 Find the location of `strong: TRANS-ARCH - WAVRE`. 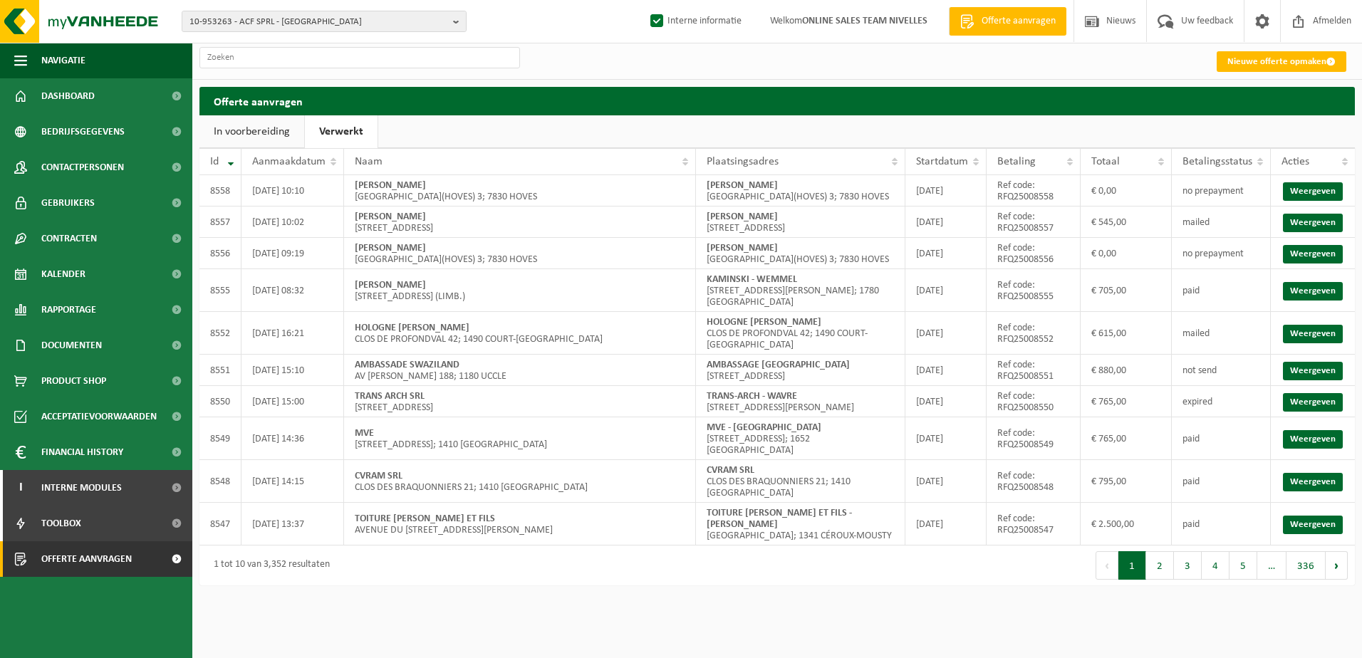

strong: TRANS-ARCH - WAVRE is located at coordinates (751, 396).